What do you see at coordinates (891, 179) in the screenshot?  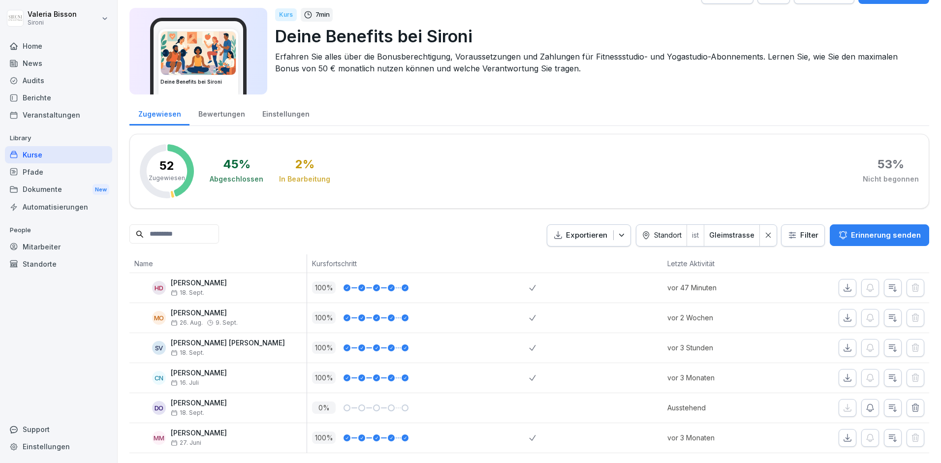 I see `div: Nicht begonnen` at bounding box center [891, 179].